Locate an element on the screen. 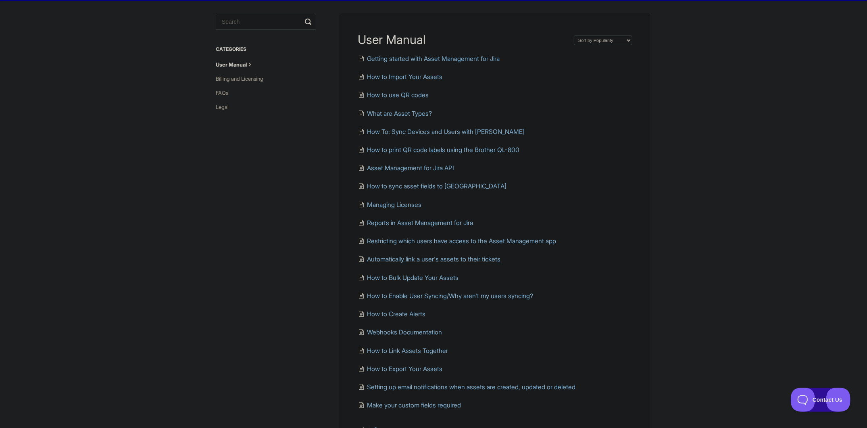  span: How to Export Your Assets is located at coordinates (405, 369).